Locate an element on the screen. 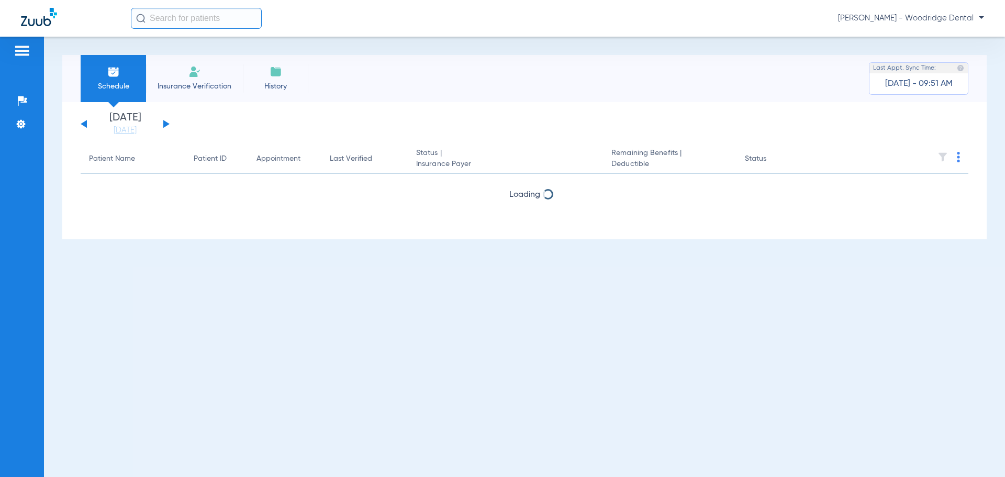 The width and height of the screenshot is (1005, 477). img: last sync help info is located at coordinates (961, 68).